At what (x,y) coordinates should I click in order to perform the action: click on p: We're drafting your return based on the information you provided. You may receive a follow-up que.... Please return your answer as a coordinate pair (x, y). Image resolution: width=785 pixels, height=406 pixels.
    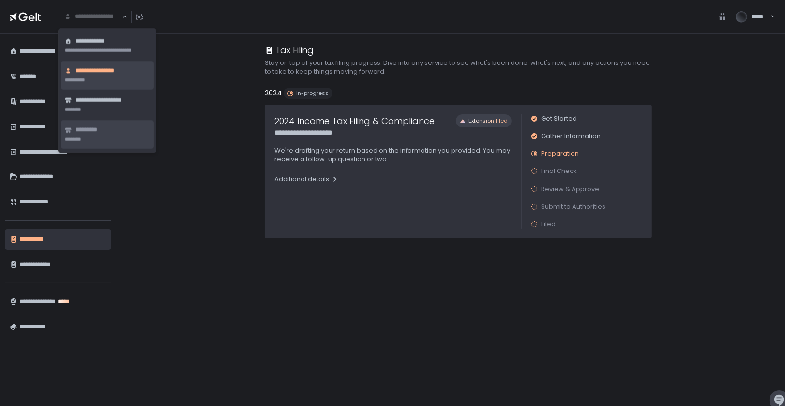
    Looking at the image, I should click on (393, 155).